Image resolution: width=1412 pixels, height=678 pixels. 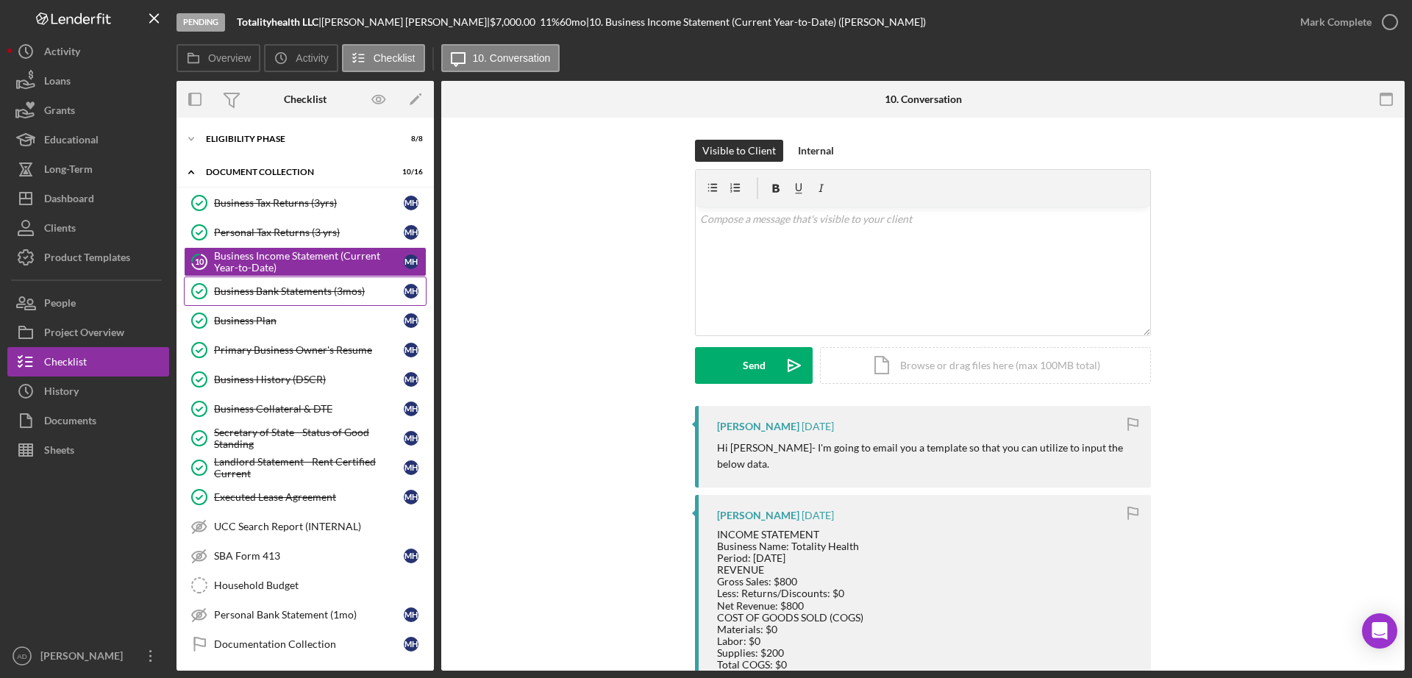 I want to click on div: Dashboard, so click(x=69, y=200).